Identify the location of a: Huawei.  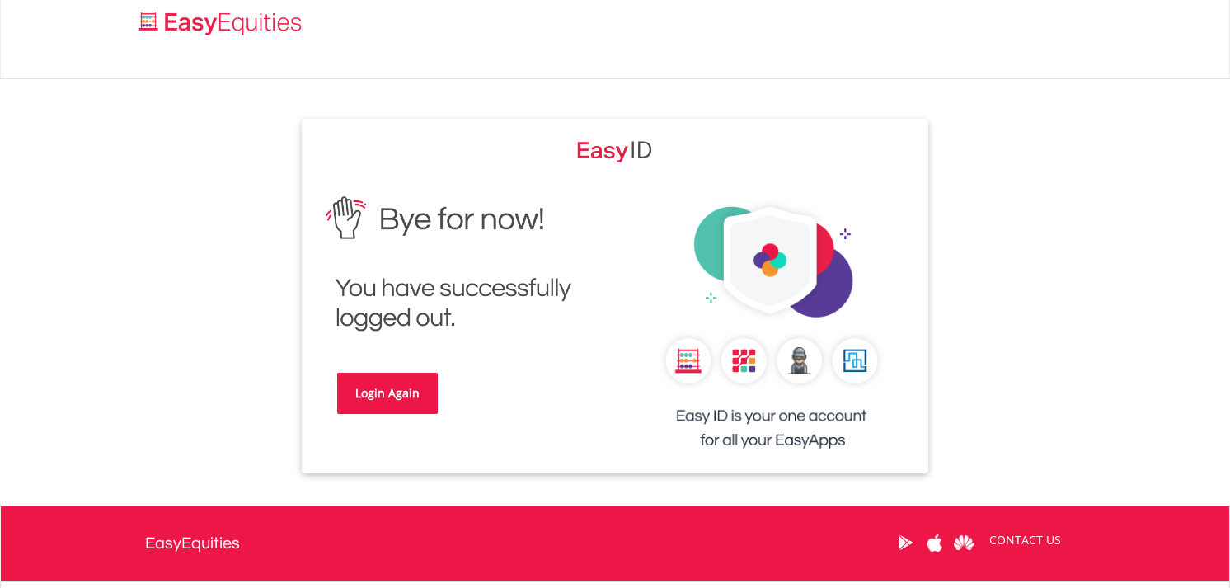
(963, 543).